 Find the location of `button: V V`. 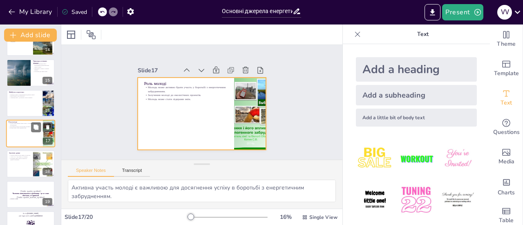

button: V V is located at coordinates (505, 12).